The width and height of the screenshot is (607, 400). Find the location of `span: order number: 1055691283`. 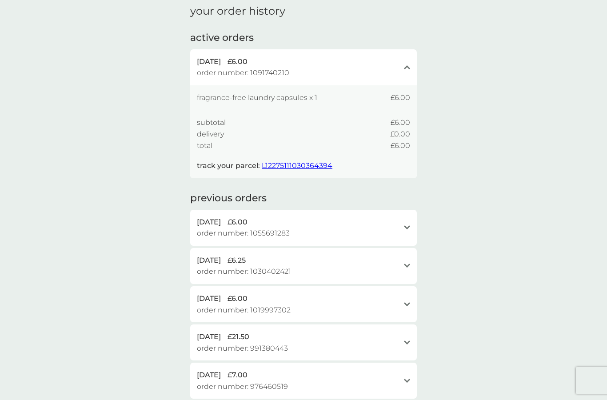

span: order number: 1055691283 is located at coordinates (243, 233).